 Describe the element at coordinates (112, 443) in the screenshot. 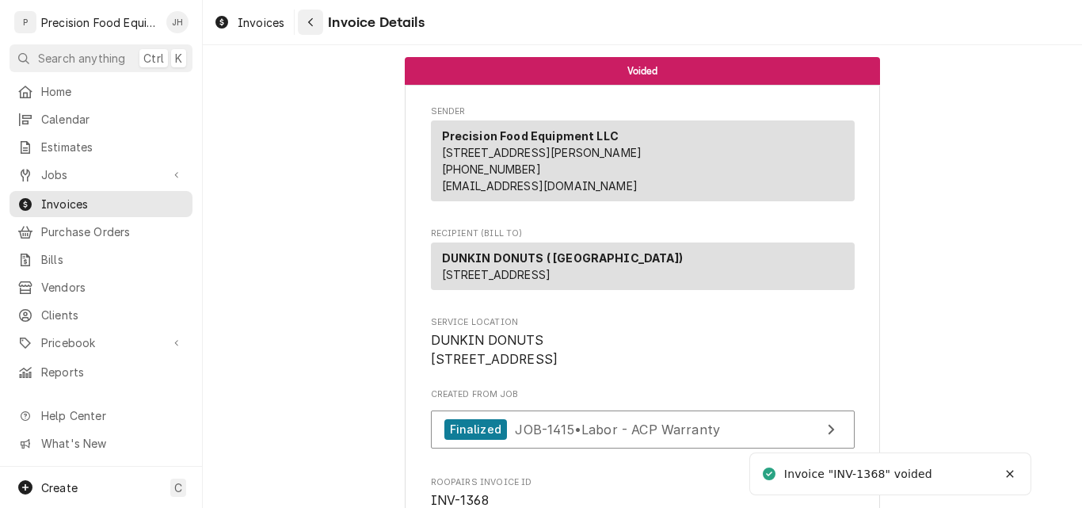

I see `span: What's New` at that location.